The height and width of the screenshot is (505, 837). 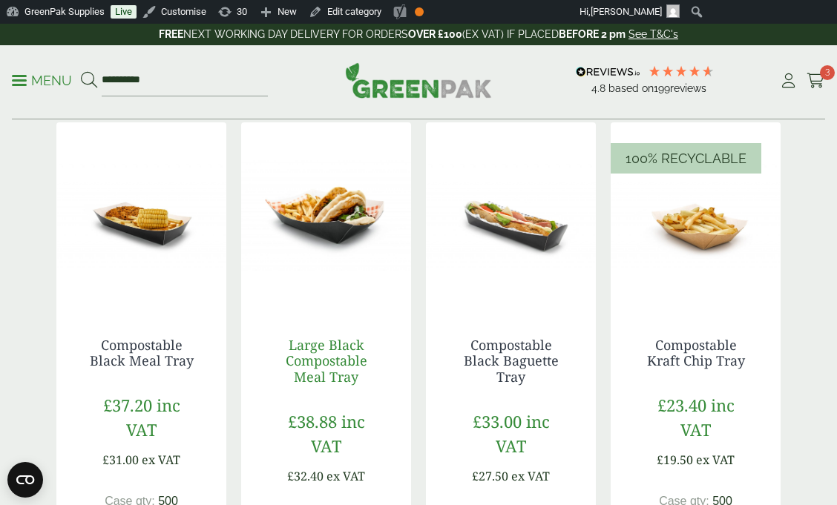 What do you see at coordinates (497, 421) in the screenshot?
I see `span: £33.00` at bounding box center [497, 421].